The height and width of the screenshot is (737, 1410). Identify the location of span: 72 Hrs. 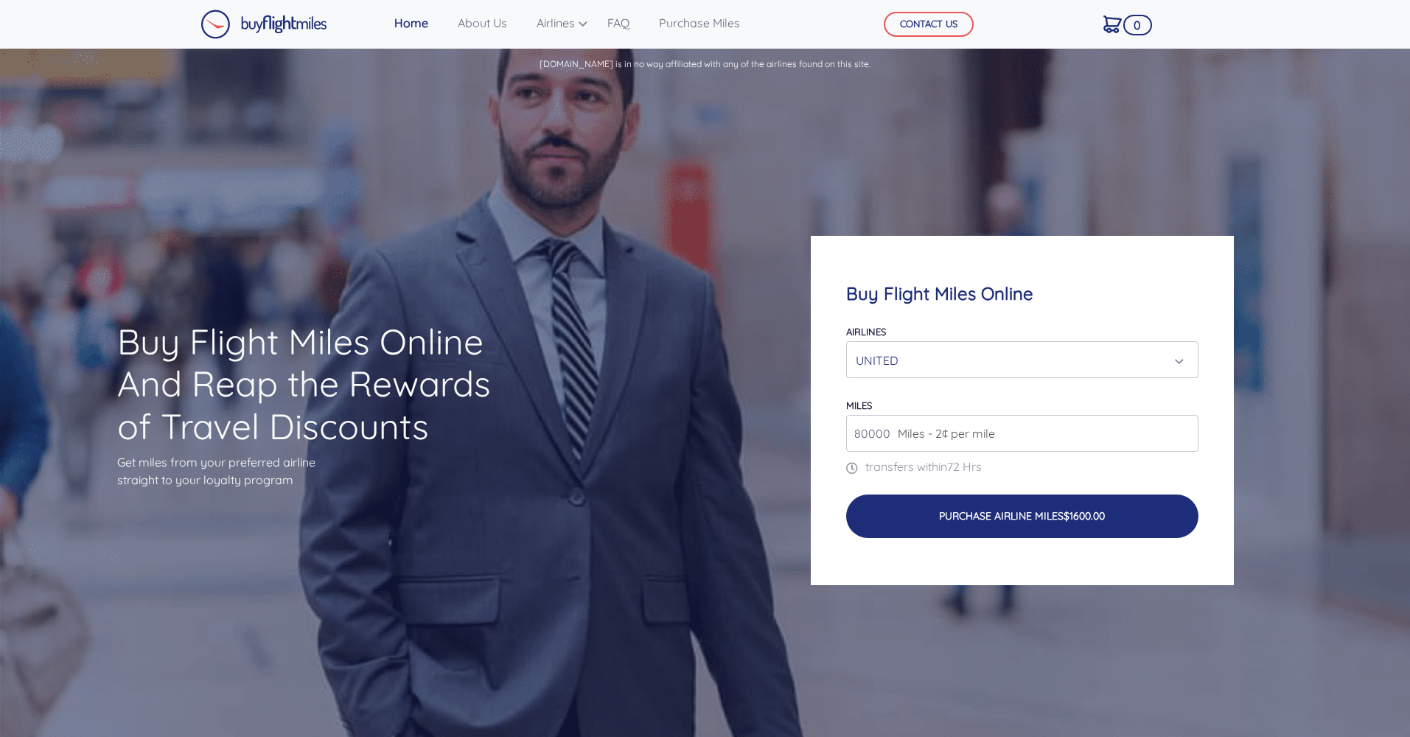
(964, 467).